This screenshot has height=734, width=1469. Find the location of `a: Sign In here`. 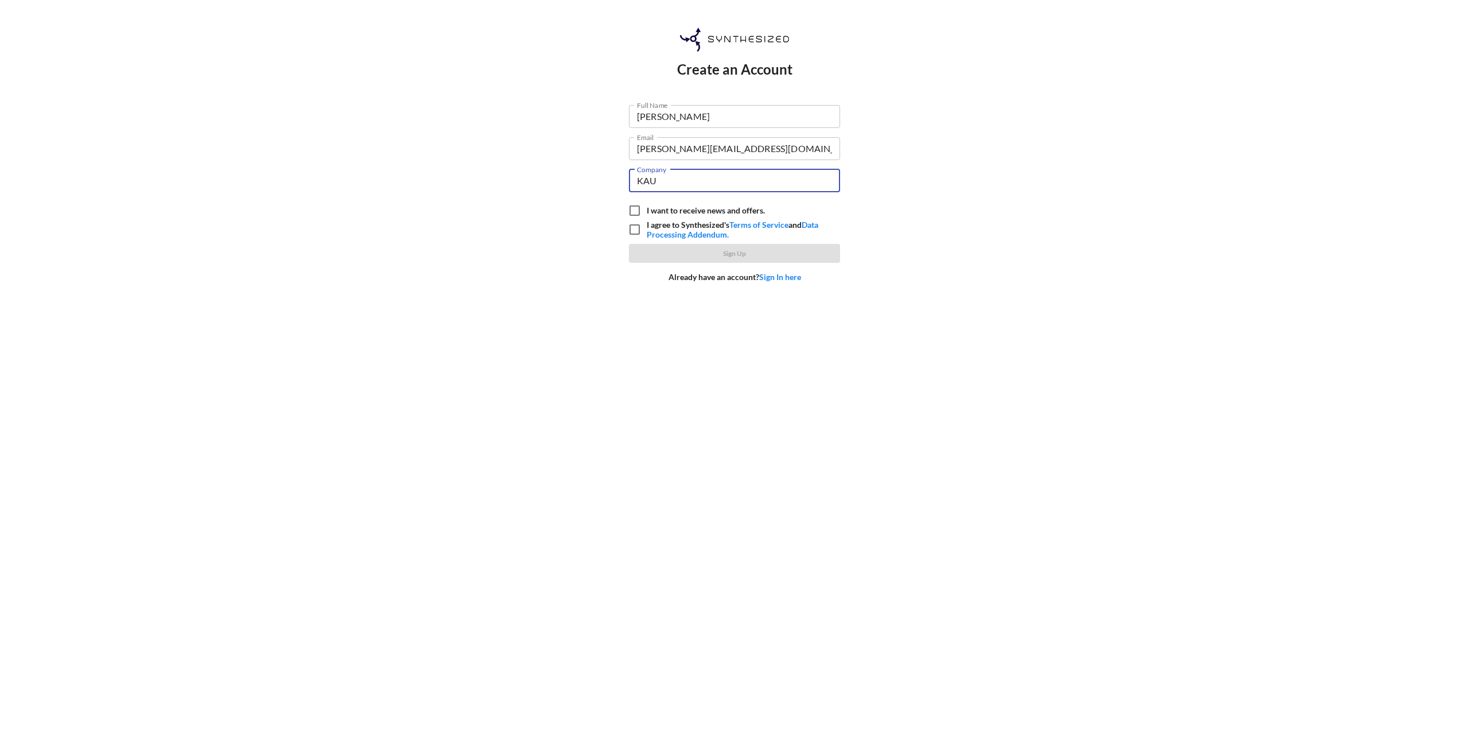

a: Sign In here is located at coordinates (780, 277).